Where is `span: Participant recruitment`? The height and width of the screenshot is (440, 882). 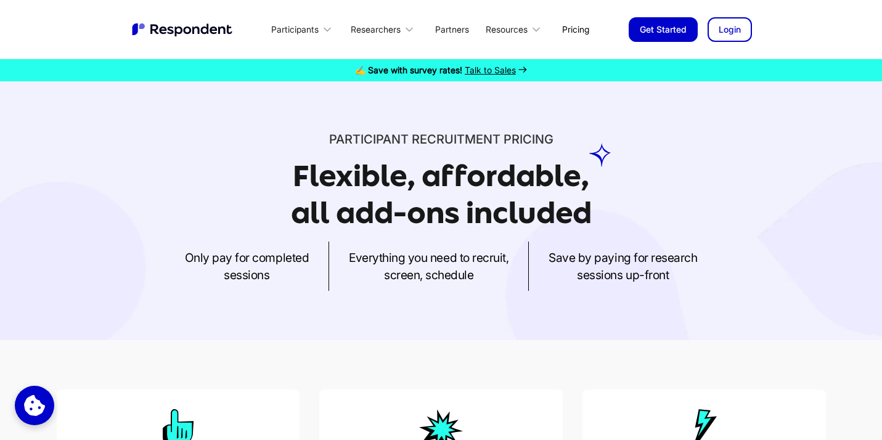
span: Participant recruitment is located at coordinates (415, 139).